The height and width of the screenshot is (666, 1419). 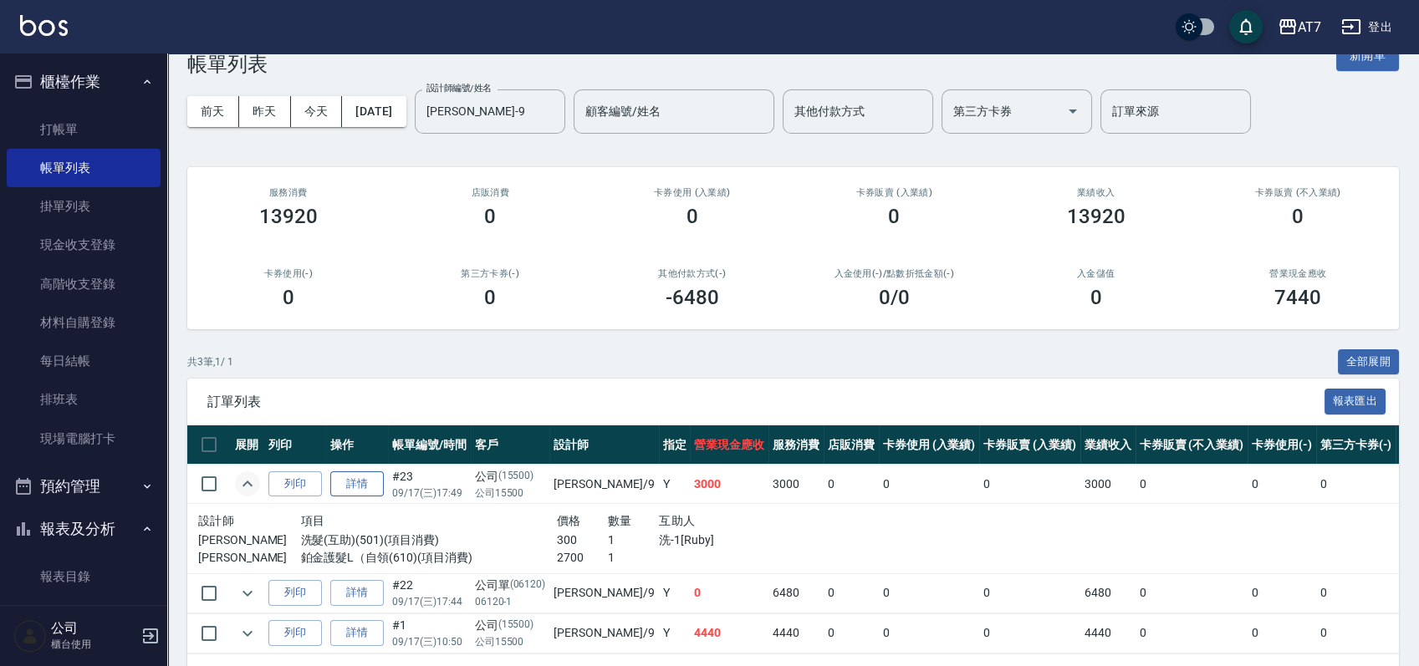 What do you see at coordinates (1366, 27) in the screenshot?
I see `button: 登出` at bounding box center [1366, 27].